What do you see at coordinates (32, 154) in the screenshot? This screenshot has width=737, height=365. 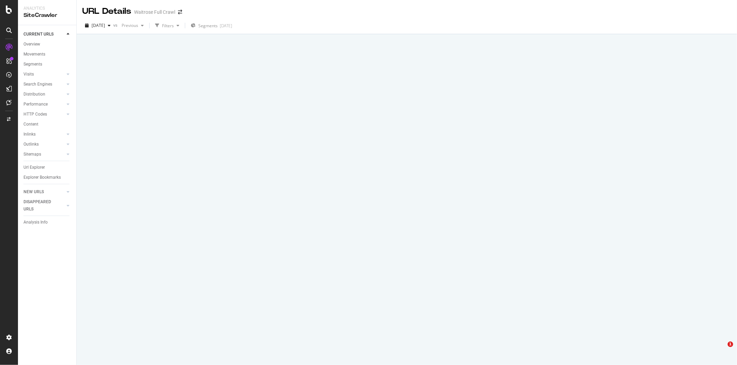 I see `div: Sitemaps` at bounding box center [32, 154].